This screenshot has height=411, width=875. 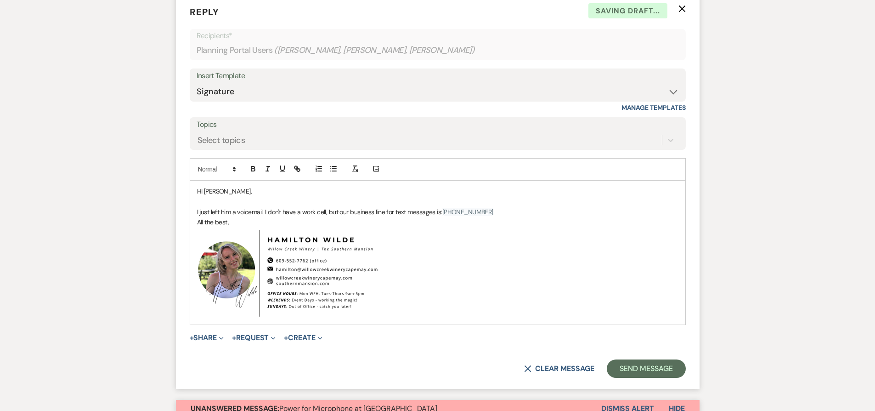 I want to click on label: Topics, so click(x=438, y=125).